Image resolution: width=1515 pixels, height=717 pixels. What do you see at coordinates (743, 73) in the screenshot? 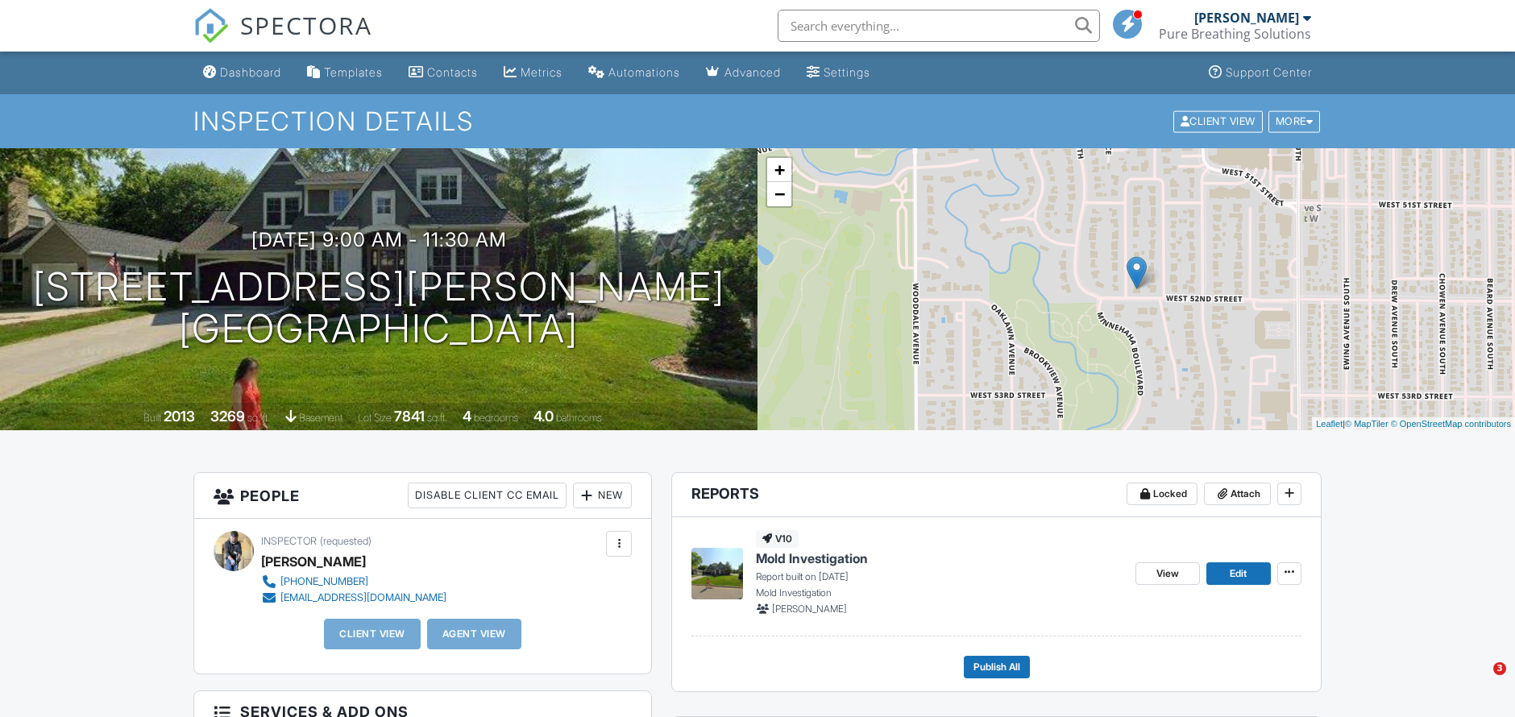
I see `a: Advanced` at bounding box center [743, 73].